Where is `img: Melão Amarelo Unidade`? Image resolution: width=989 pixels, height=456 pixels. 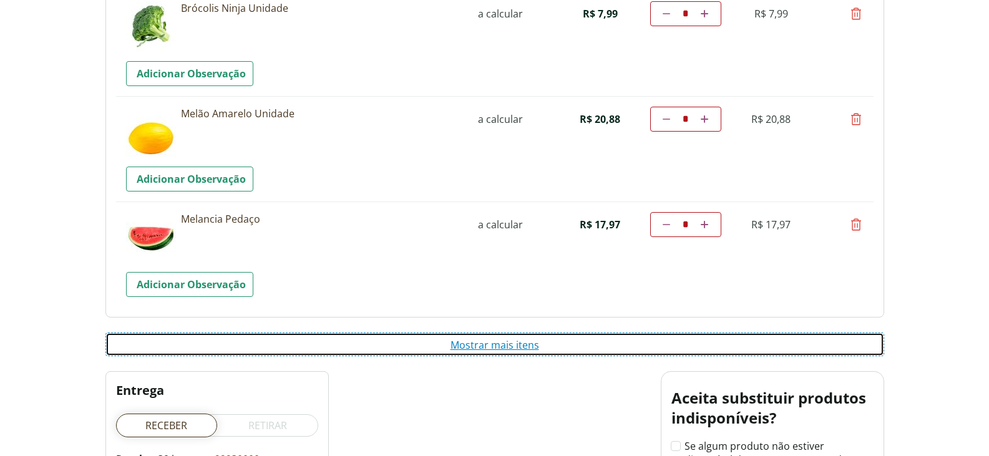
img: Melão Amarelo Unidade is located at coordinates (151, 132).